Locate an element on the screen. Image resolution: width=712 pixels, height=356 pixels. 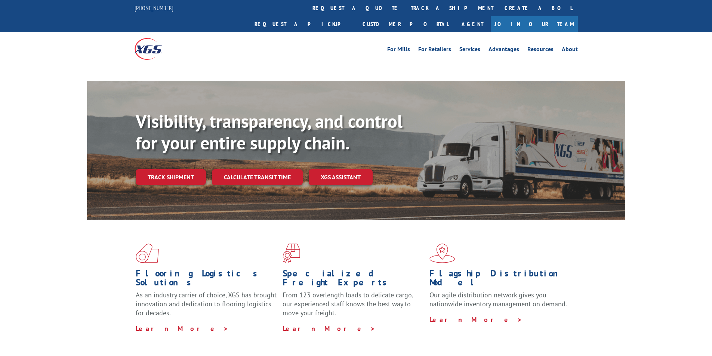
h1: Specialized Freight Experts is located at coordinates (353, 280).